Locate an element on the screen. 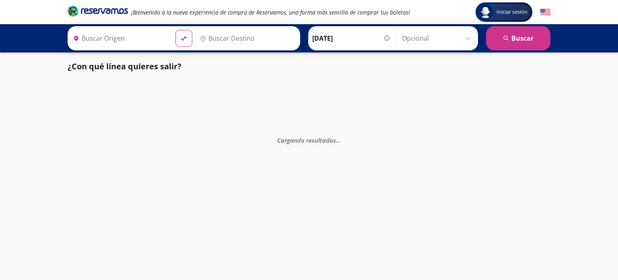 The image size is (618, 280). button: Buscar is located at coordinates (518, 38).